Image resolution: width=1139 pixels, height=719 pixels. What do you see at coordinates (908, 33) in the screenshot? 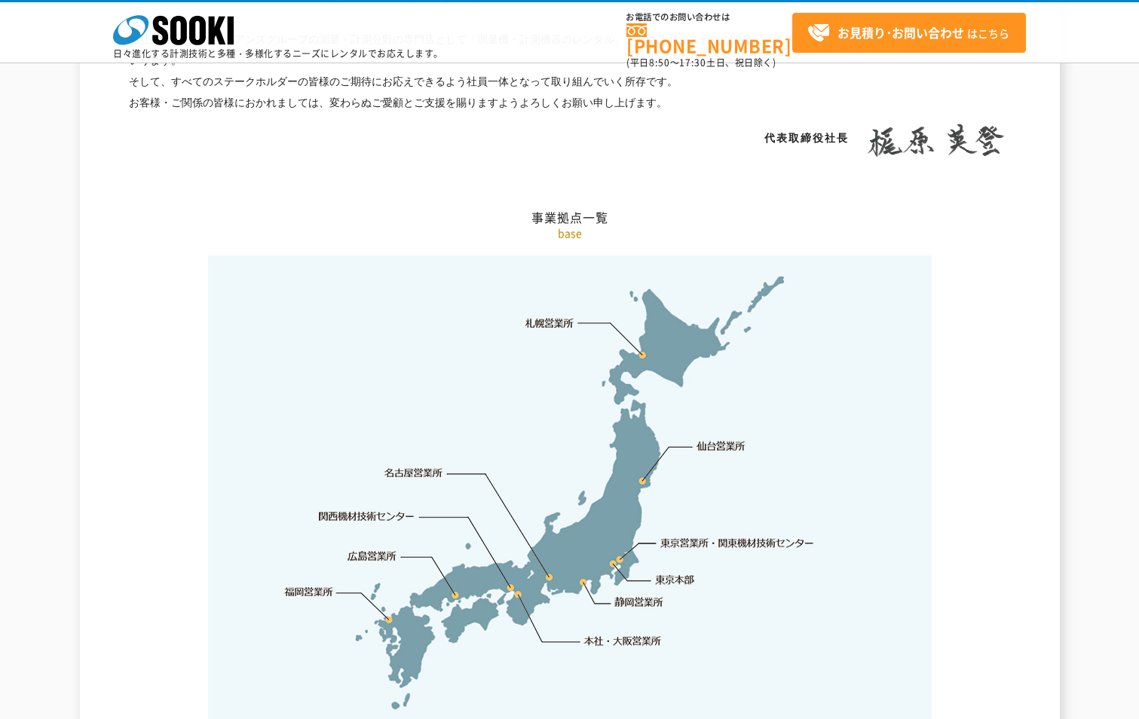
I see `span: はこちら` at bounding box center [908, 33].